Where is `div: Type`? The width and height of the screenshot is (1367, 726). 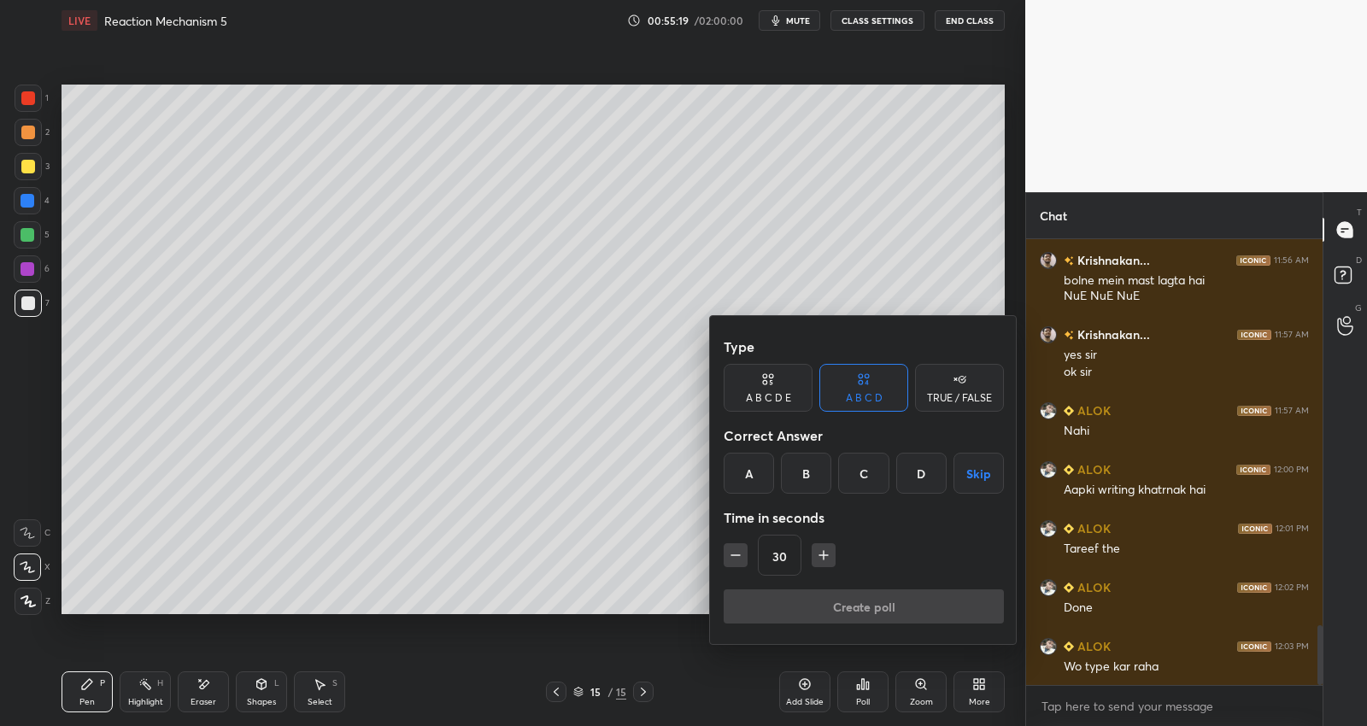
div: Type is located at coordinates (864, 347).